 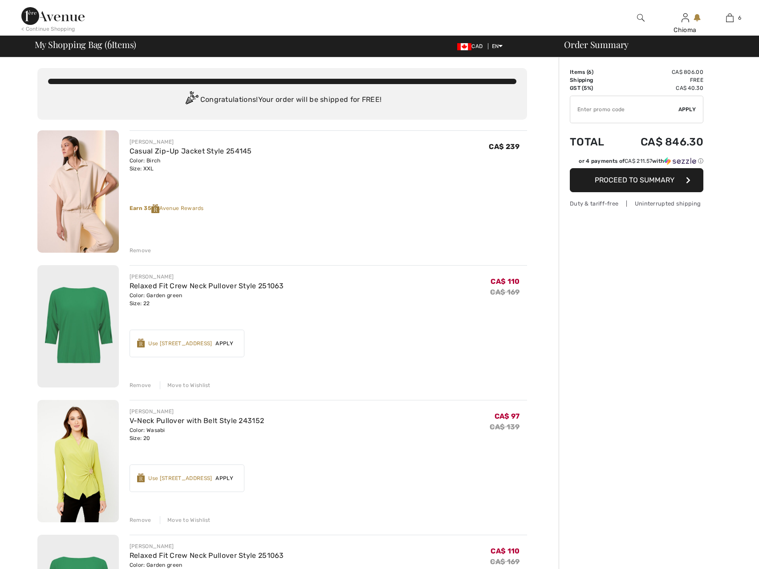 I want to click on td: GST (5%), so click(x=593, y=88).